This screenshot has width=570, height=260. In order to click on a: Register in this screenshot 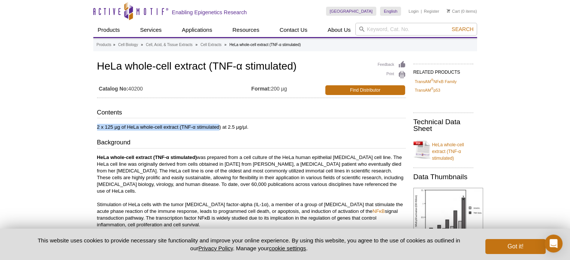, I will do `click(431, 11)`.